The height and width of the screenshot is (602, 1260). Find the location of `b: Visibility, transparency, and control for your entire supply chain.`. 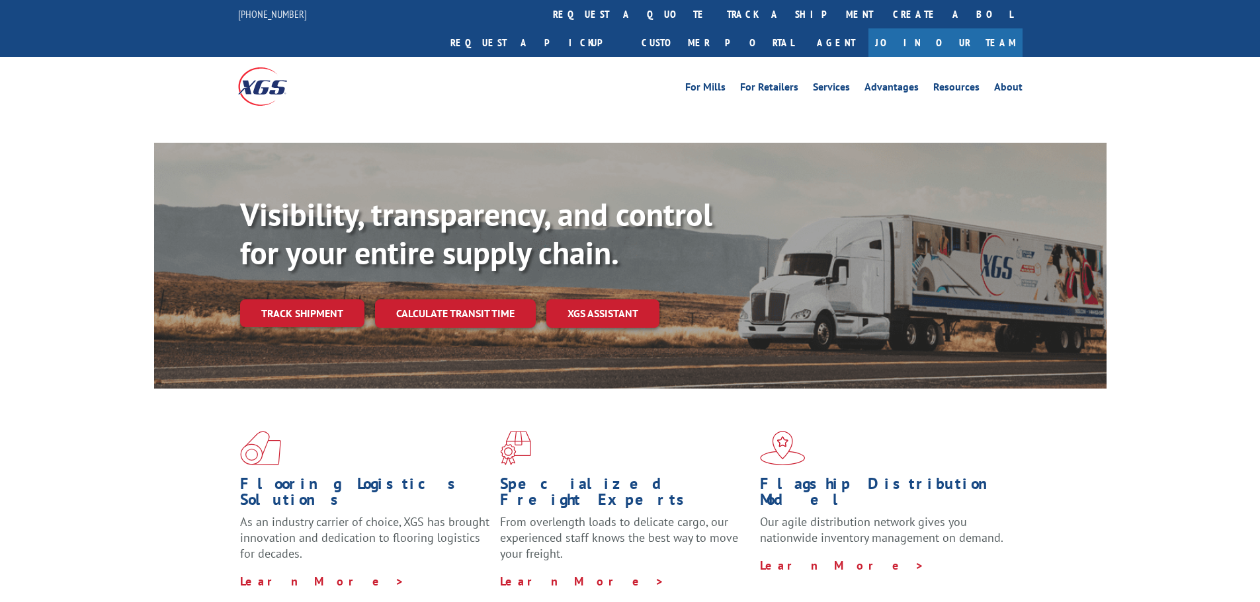

b: Visibility, transparency, and control for your entire supply chain. is located at coordinates (476, 233).